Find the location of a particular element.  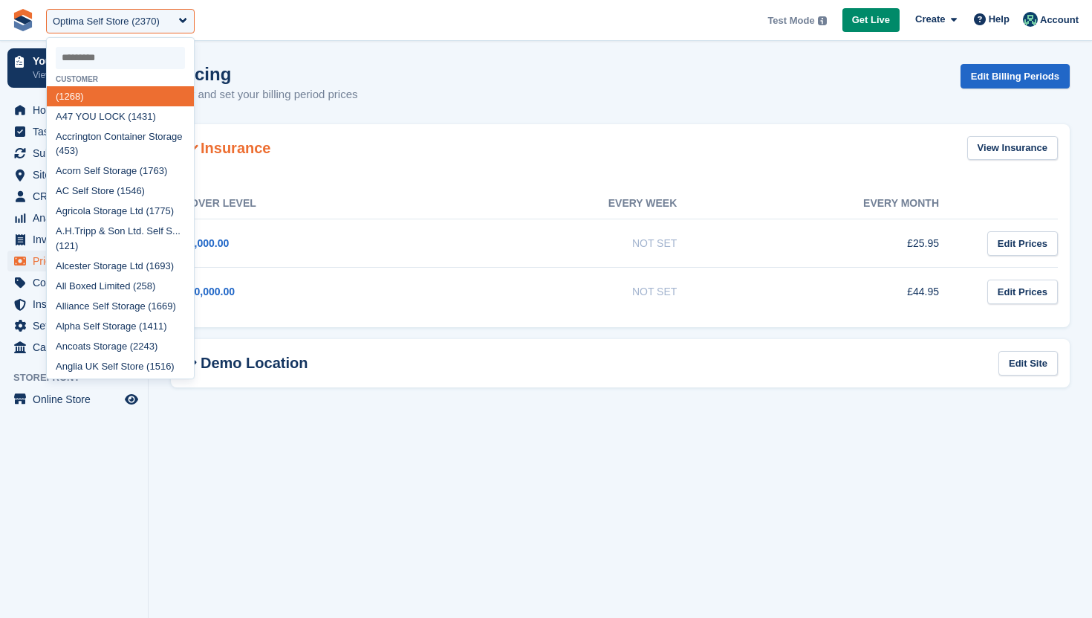

span: Test Mode is located at coordinates (791, 21).